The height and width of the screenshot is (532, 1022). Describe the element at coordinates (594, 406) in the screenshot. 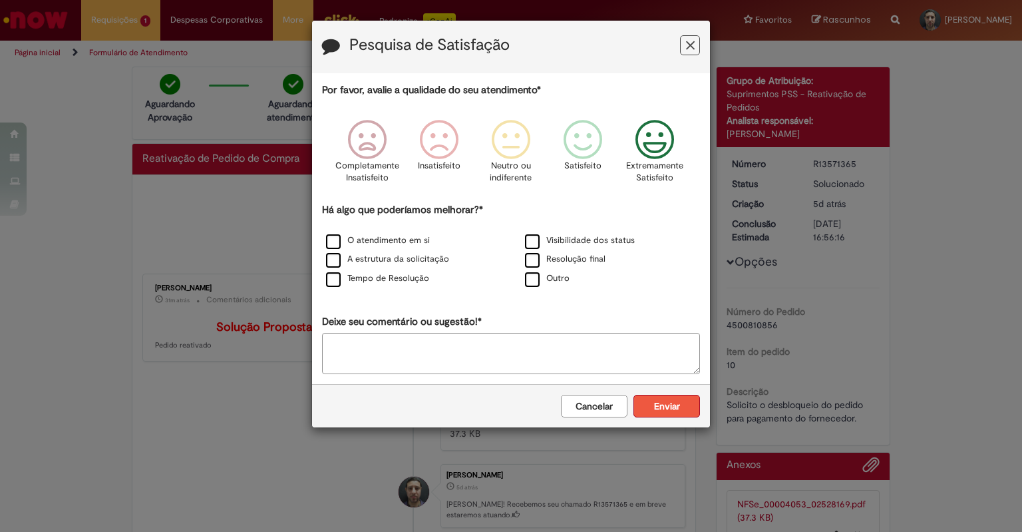

I see `button: Cancelar` at that location.